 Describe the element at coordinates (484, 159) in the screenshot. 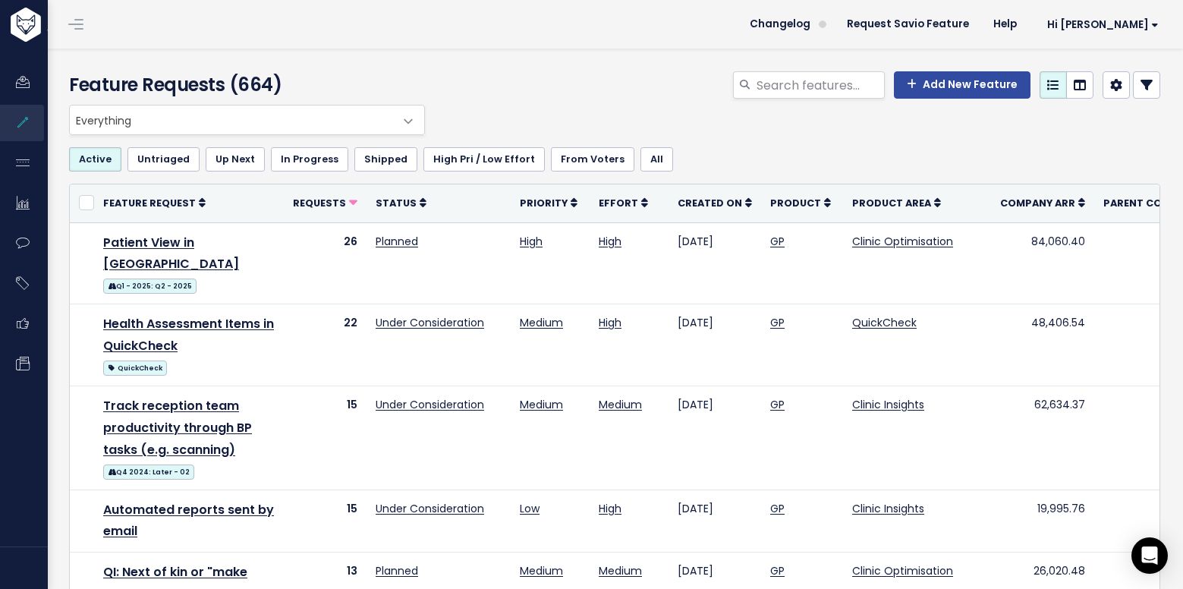

I see `a: High Pri / Low Effort` at that location.